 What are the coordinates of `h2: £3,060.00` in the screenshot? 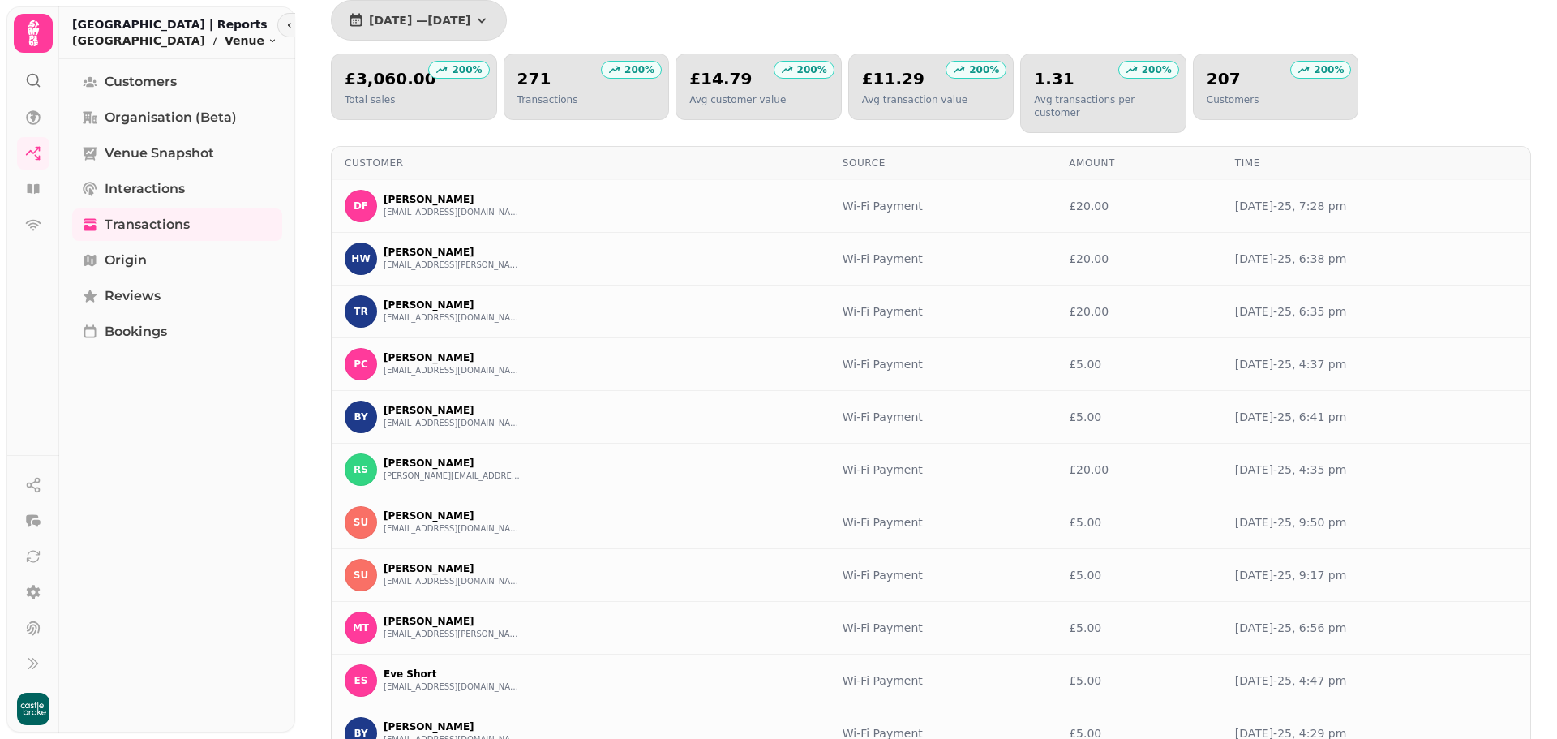 It's located at (390, 79).